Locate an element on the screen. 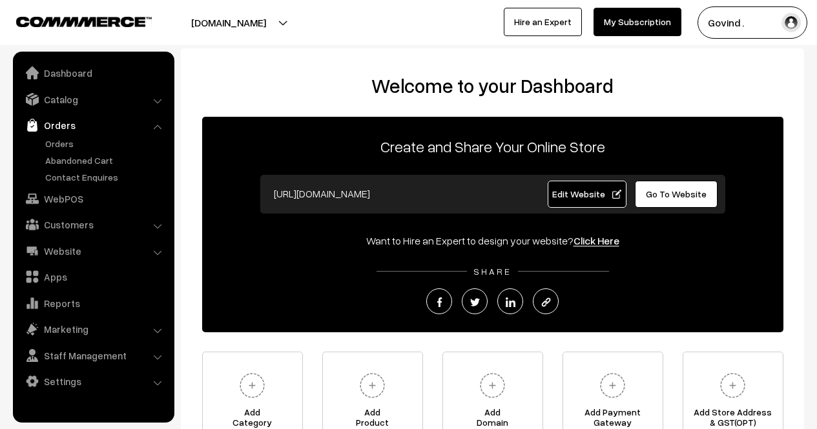  a: Hire an Expert is located at coordinates (542, 22).